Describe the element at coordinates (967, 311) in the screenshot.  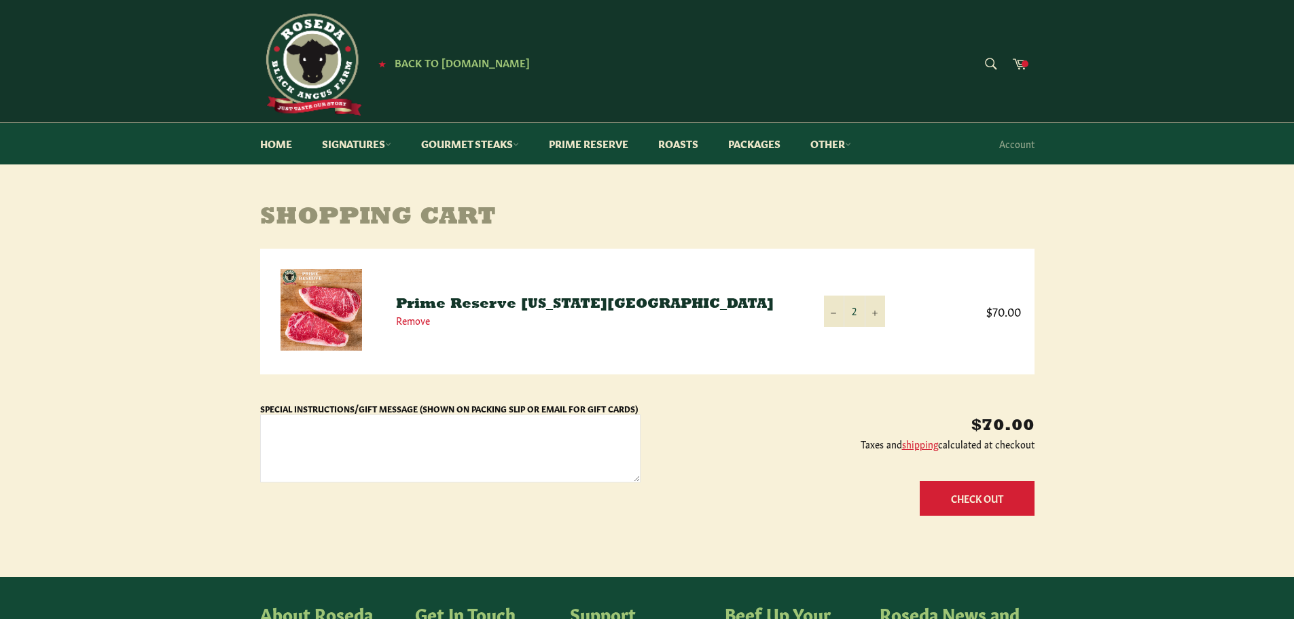
I see `span: $70.00` at that location.